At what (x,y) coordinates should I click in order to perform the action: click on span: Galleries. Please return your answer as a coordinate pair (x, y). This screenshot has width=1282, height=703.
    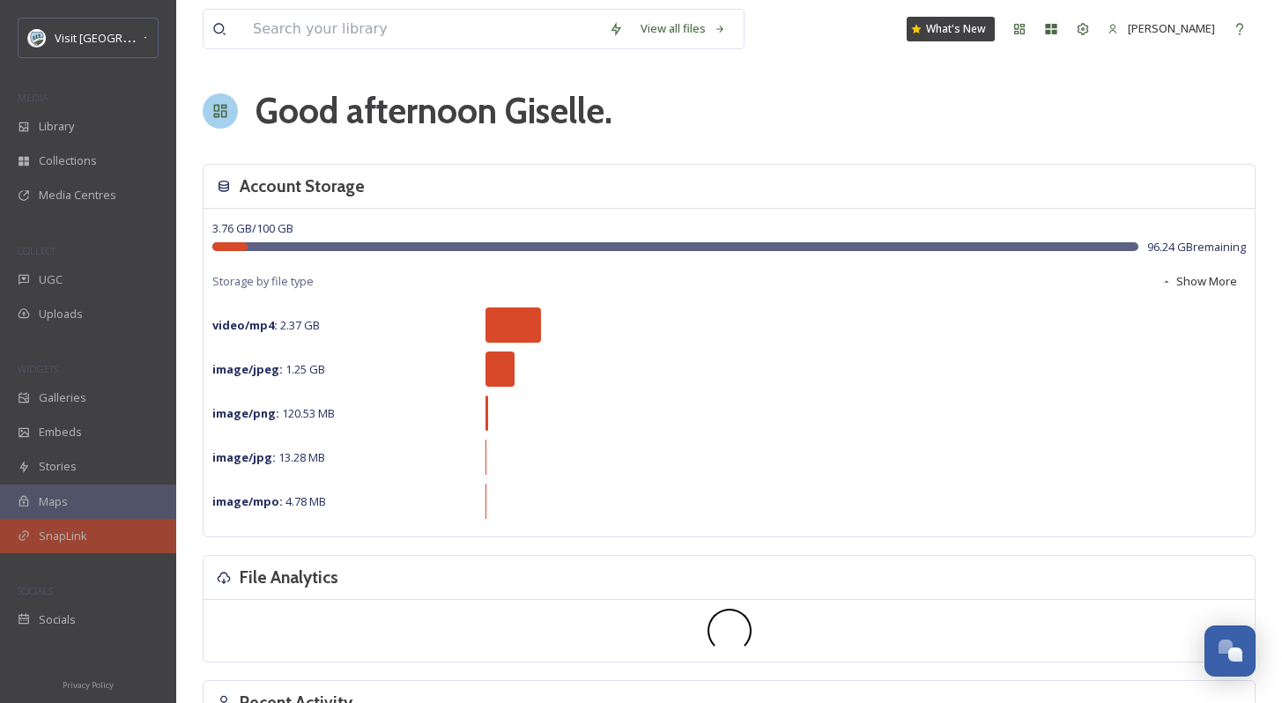
    Looking at the image, I should click on (63, 397).